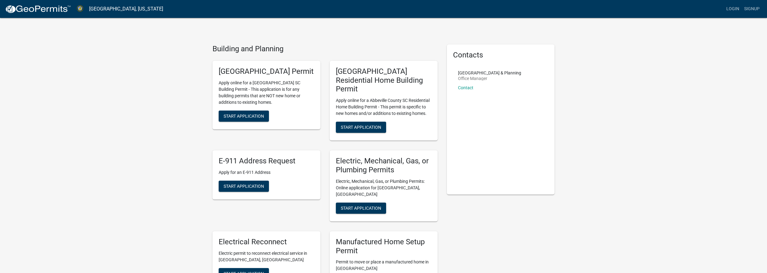 The height and width of the screenshot is (273, 767). What do you see at coordinates (733, 9) in the screenshot?
I see `a: Login` at bounding box center [733, 9].